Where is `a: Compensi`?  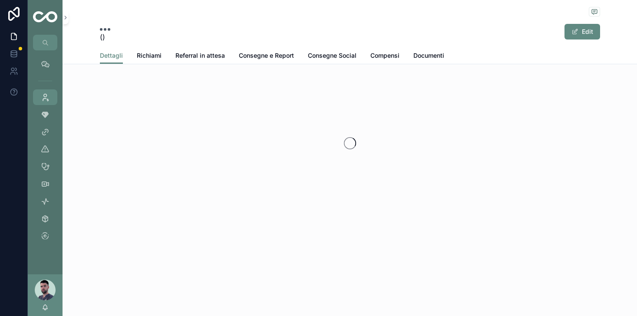 a: Compensi is located at coordinates (385, 56).